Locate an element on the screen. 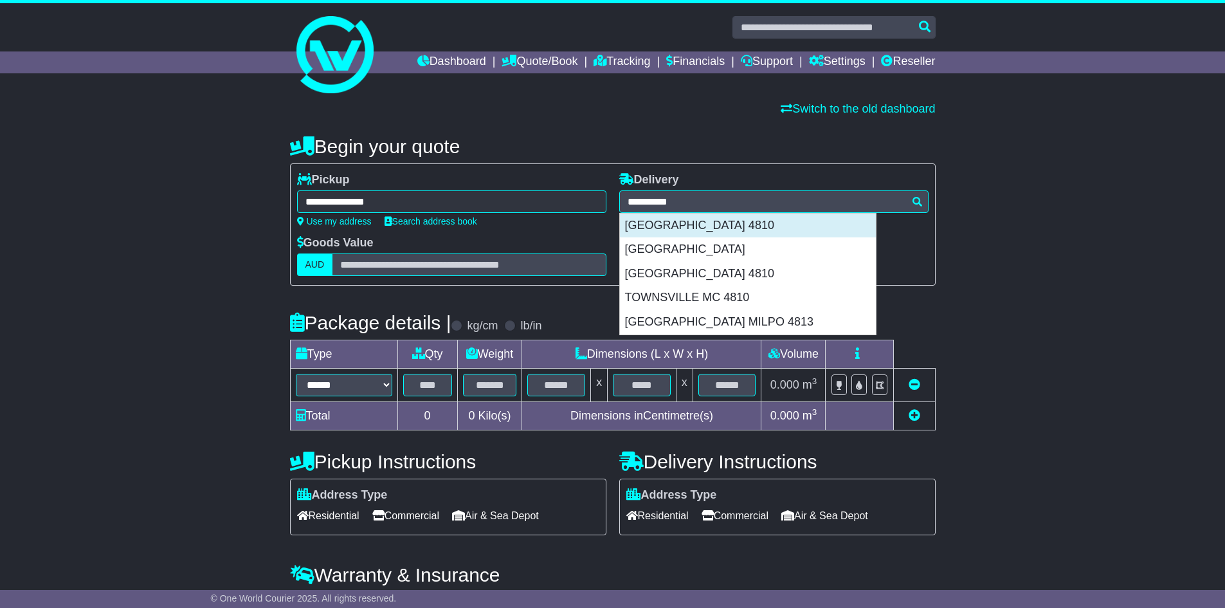 This screenshot has width=1225, height=608. a: Tracking is located at coordinates (622, 62).